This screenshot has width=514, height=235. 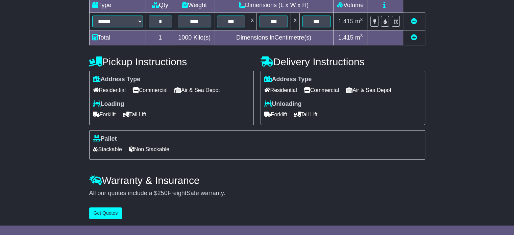 I want to click on span: Non Stackable, so click(x=149, y=149).